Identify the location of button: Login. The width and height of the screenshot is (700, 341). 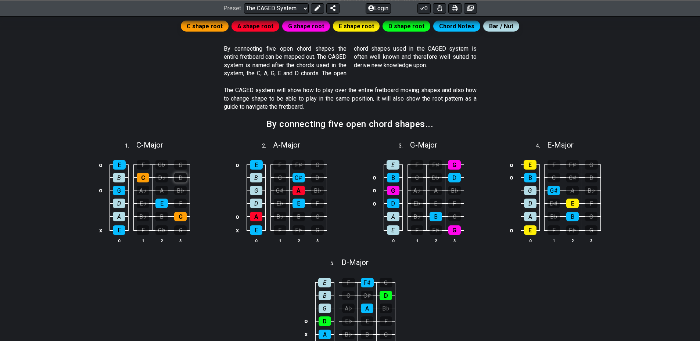
(378, 8).